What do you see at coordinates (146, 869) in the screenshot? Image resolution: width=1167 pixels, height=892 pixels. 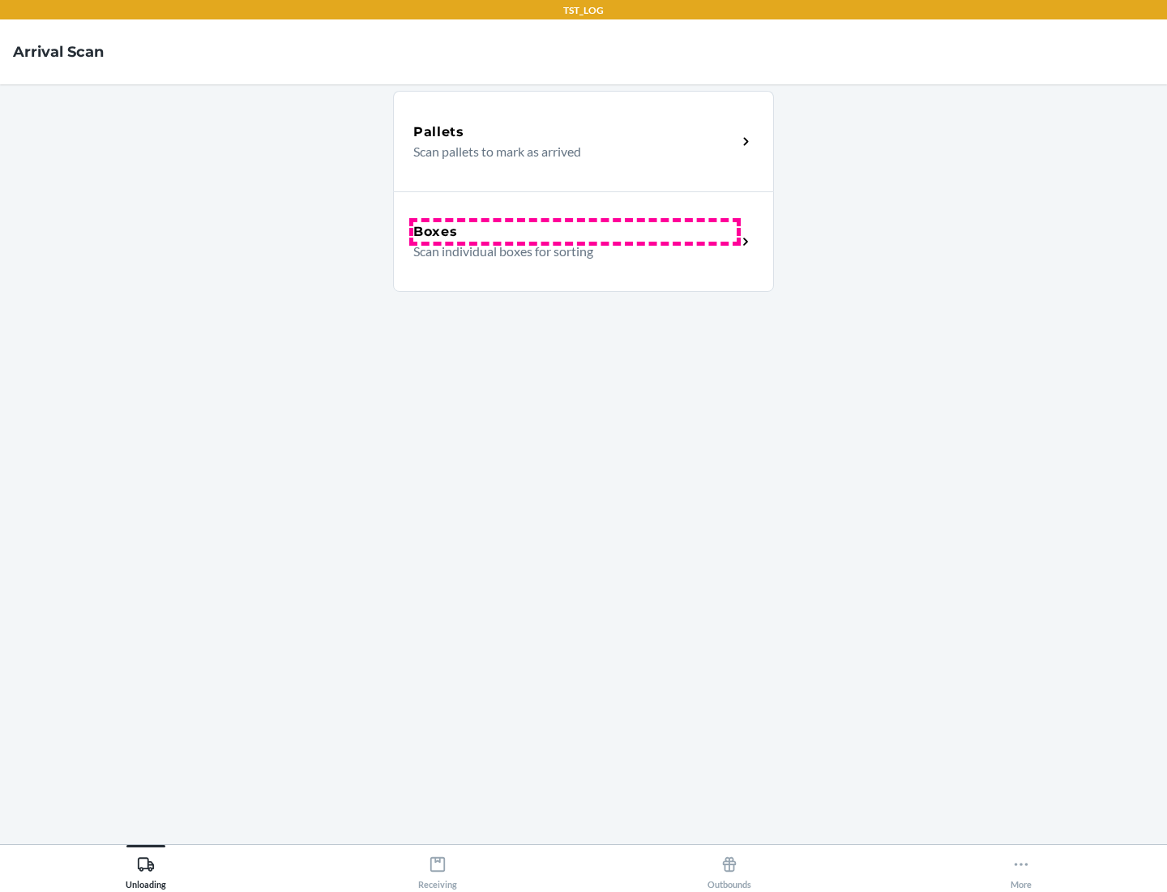 I see `div: Unloading` at bounding box center [146, 869].